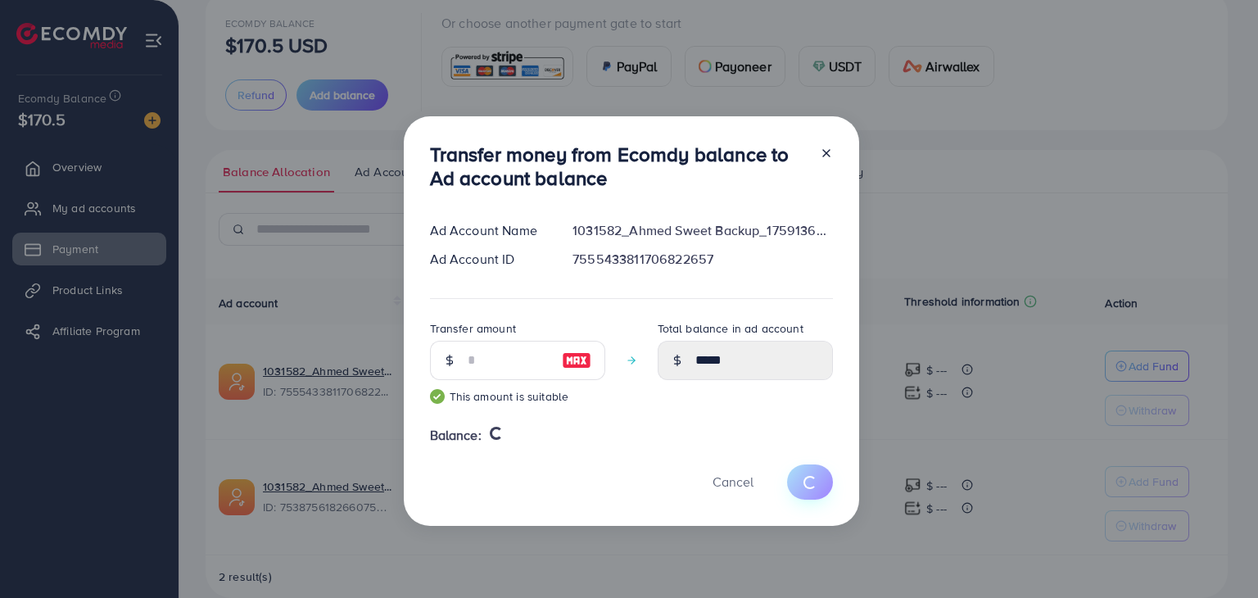 Image resolution: width=1258 pixels, height=598 pixels. I want to click on label: Transfer amount, so click(473, 328).